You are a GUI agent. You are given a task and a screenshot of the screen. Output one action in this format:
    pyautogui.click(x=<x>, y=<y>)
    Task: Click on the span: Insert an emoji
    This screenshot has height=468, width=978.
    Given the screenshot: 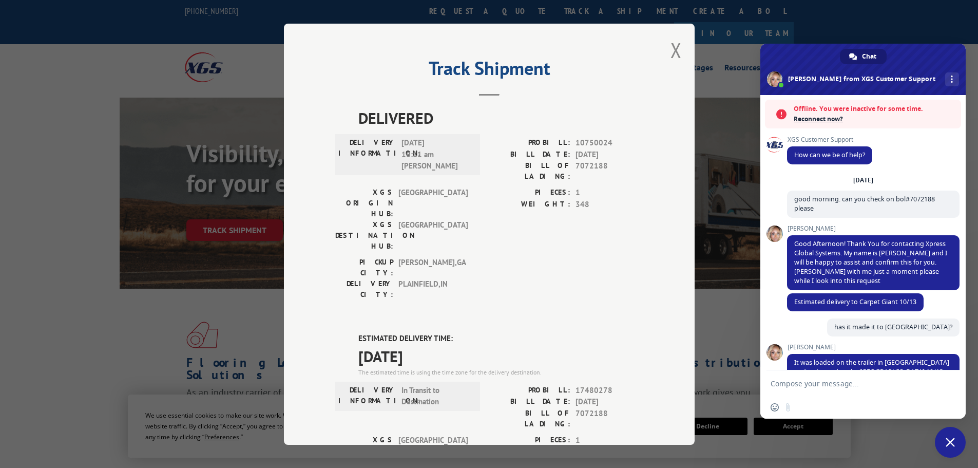 What is the action you would take?
    pyautogui.click(x=775, y=407)
    